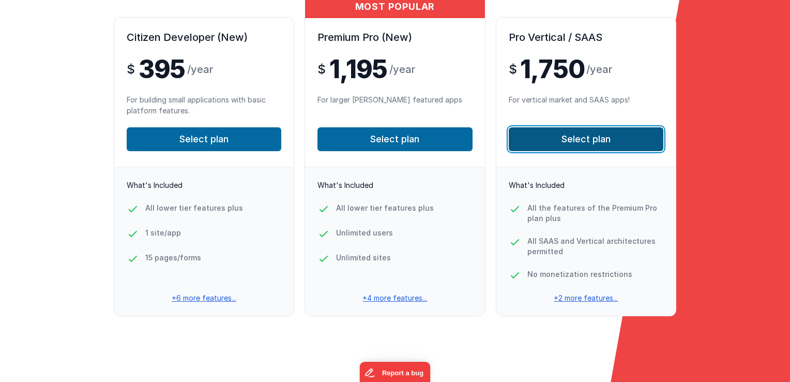  I want to click on span: 395, so click(162, 69).